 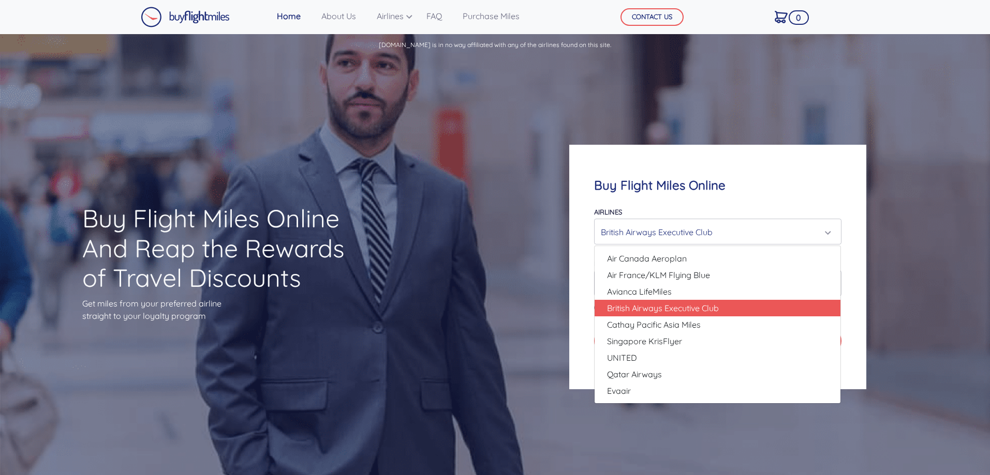 What do you see at coordinates (781, 17) in the screenshot?
I see `img: Cart` at bounding box center [781, 17].